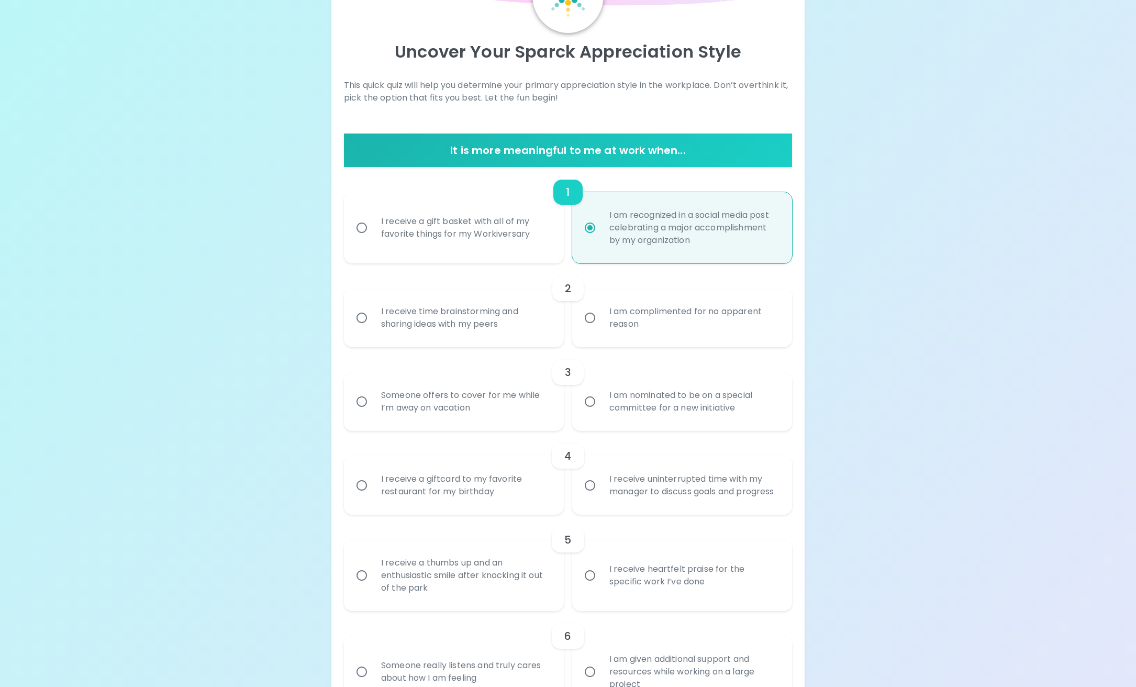  Describe the element at coordinates (568, 192) in the screenshot. I see `h6: 1` at that location.